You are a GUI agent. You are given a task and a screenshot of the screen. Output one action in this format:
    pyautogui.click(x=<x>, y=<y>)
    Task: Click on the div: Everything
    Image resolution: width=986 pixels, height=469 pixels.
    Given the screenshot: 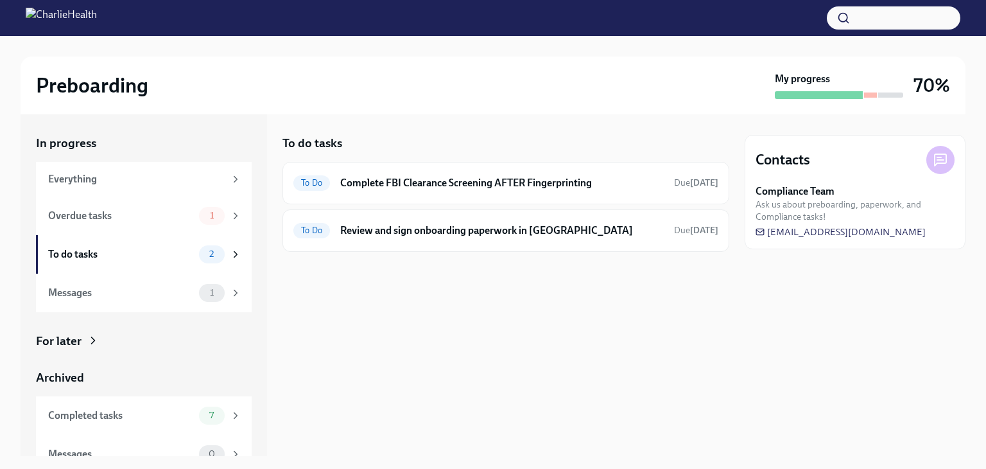 What is the action you would take?
    pyautogui.click(x=136, y=179)
    